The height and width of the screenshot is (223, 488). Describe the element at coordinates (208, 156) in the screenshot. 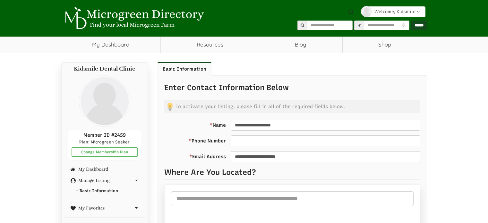

I see `label: Email Address` at that location.